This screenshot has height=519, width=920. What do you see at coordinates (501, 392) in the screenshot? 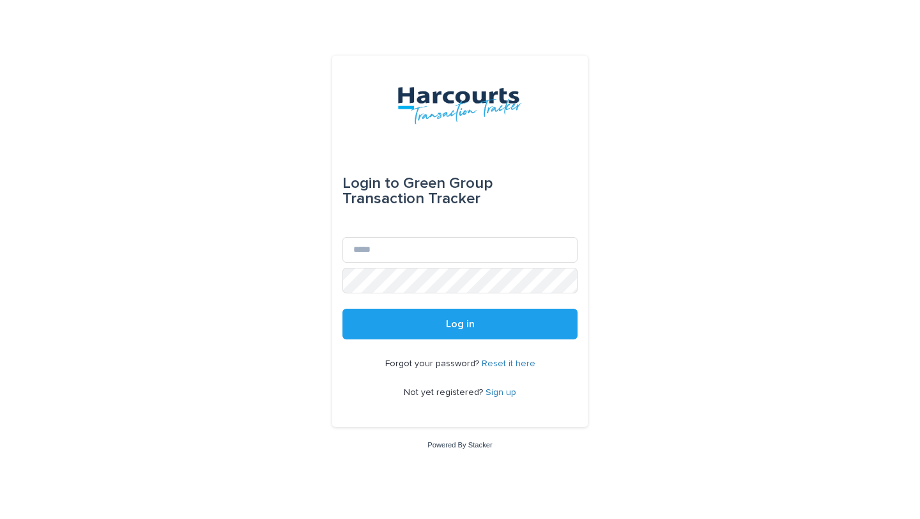
I see `a: Sign up` at bounding box center [501, 392].